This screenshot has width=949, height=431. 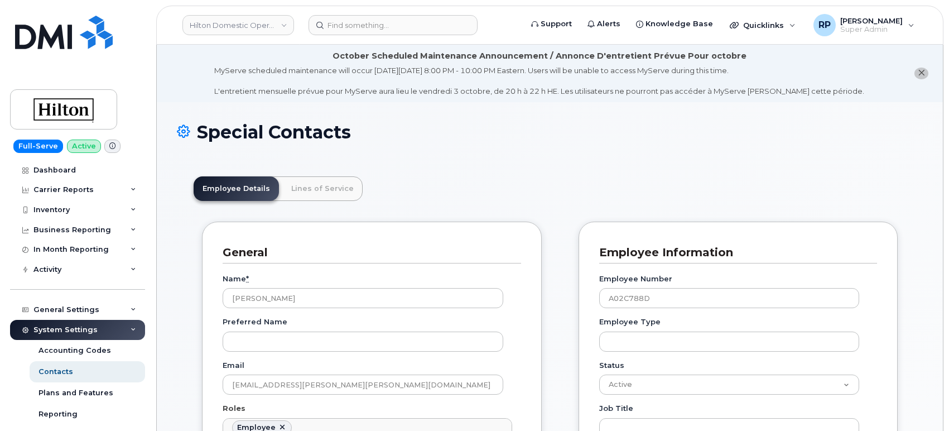 I want to click on label: Roles, so click(x=234, y=408).